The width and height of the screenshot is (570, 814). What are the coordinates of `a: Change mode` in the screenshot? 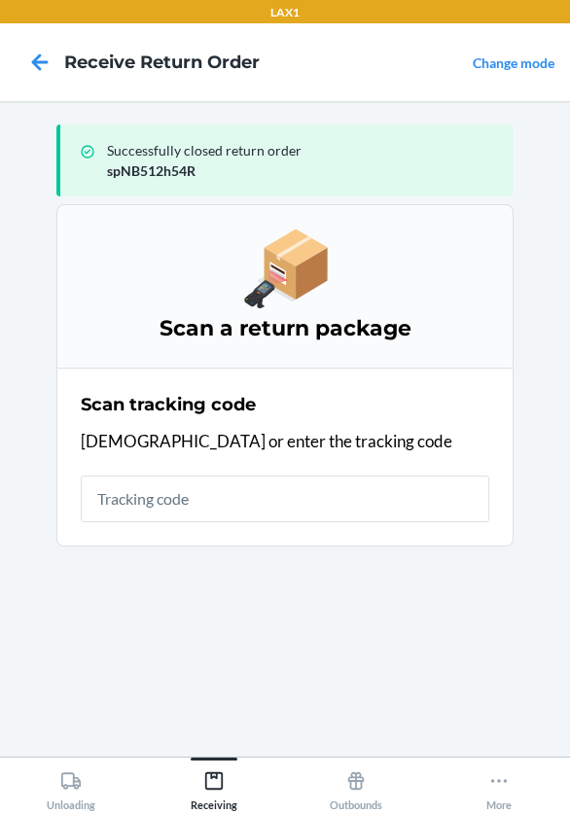 It's located at (513, 62).